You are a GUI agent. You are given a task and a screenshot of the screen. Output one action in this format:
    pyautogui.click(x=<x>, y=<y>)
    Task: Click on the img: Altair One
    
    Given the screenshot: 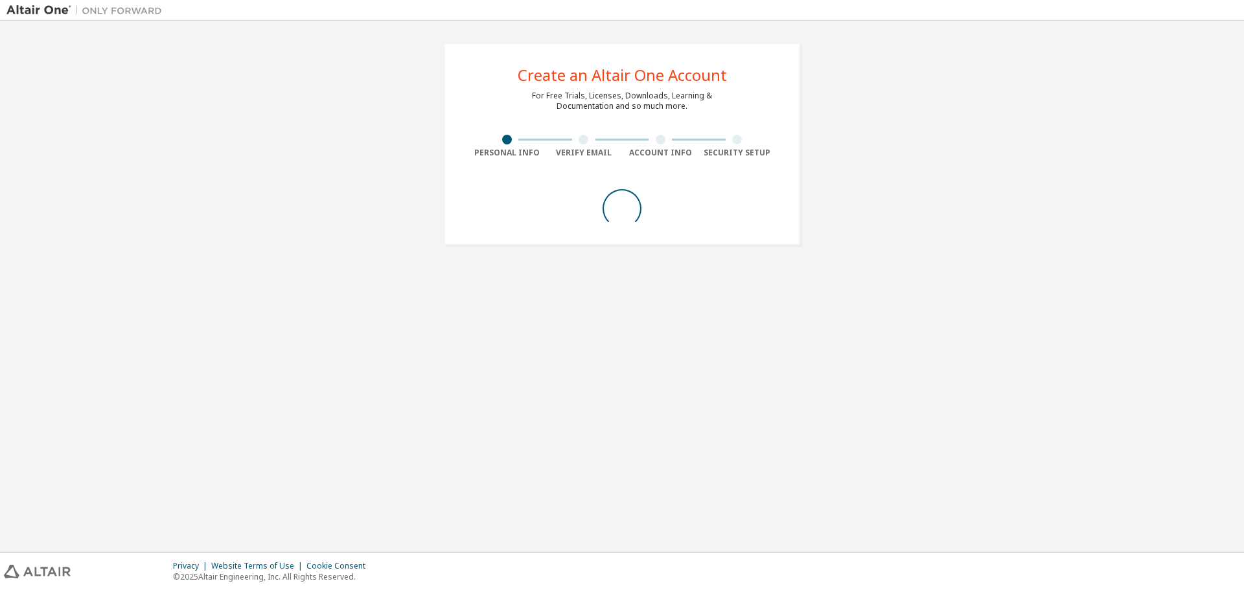 What is the action you would take?
    pyautogui.click(x=87, y=10)
    